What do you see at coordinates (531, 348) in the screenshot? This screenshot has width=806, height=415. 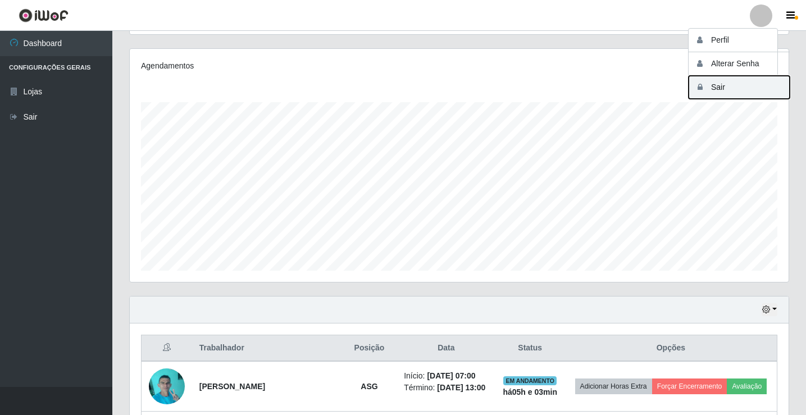 I see `th: Status` at bounding box center [531, 348].